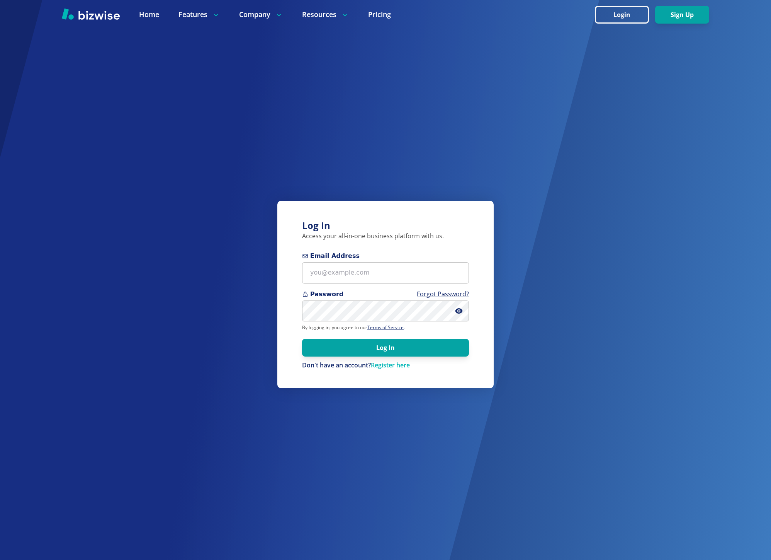  I want to click on p: Resources, so click(325, 14).